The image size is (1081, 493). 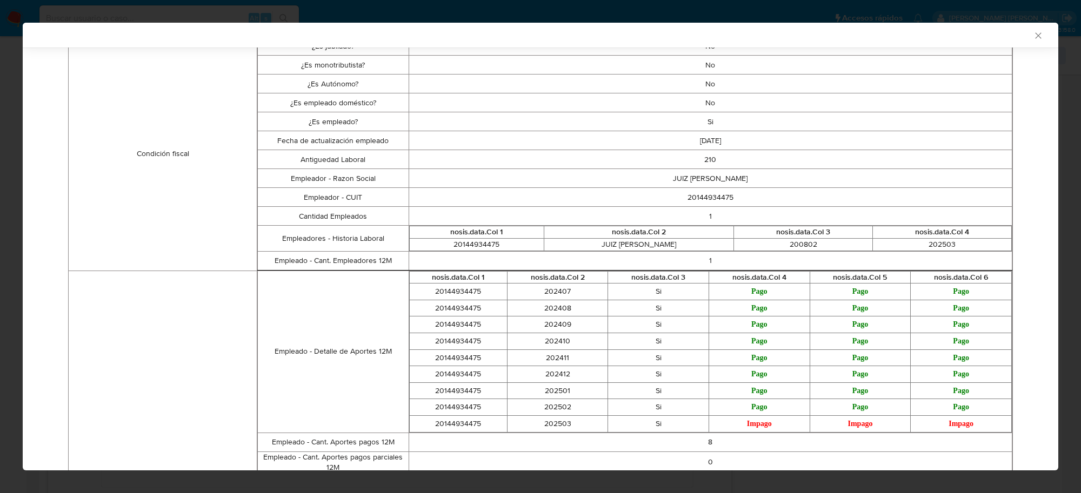 What do you see at coordinates (333, 352) in the screenshot?
I see `td: Empleado - Detalle de Aportes 12M` at bounding box center [333, 352].